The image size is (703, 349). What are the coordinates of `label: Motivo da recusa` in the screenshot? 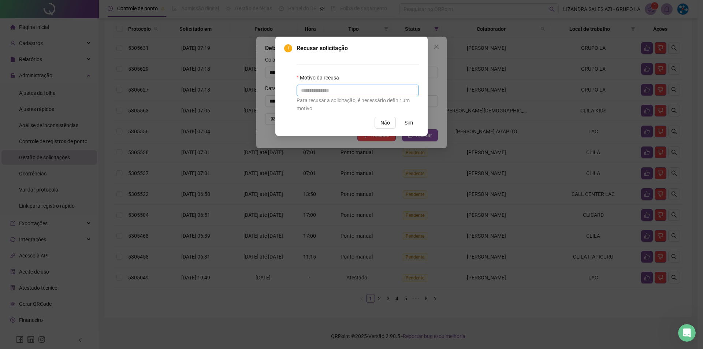 It's located at (320, 78).